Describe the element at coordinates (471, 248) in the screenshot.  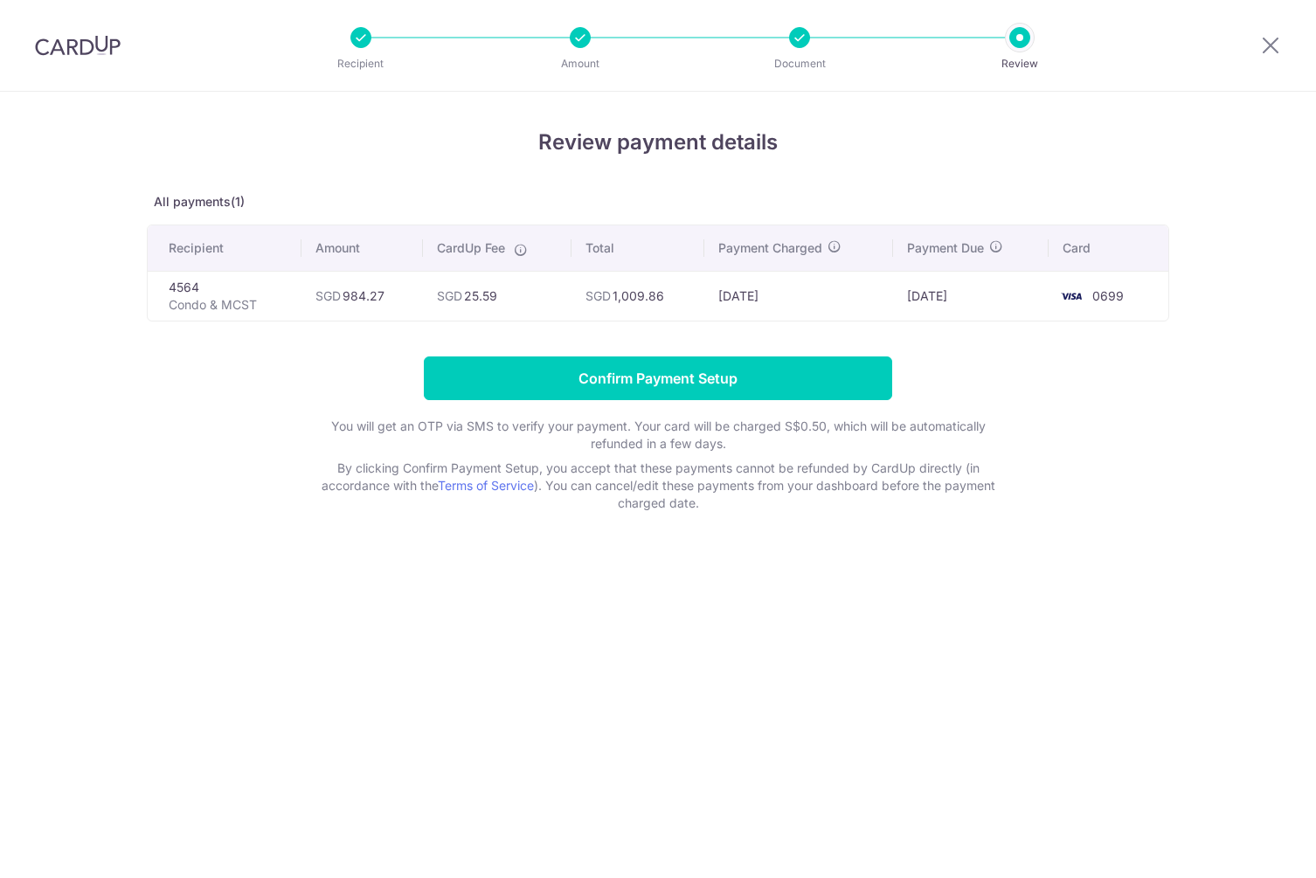
I see `span: CardUp Fee` at that location.